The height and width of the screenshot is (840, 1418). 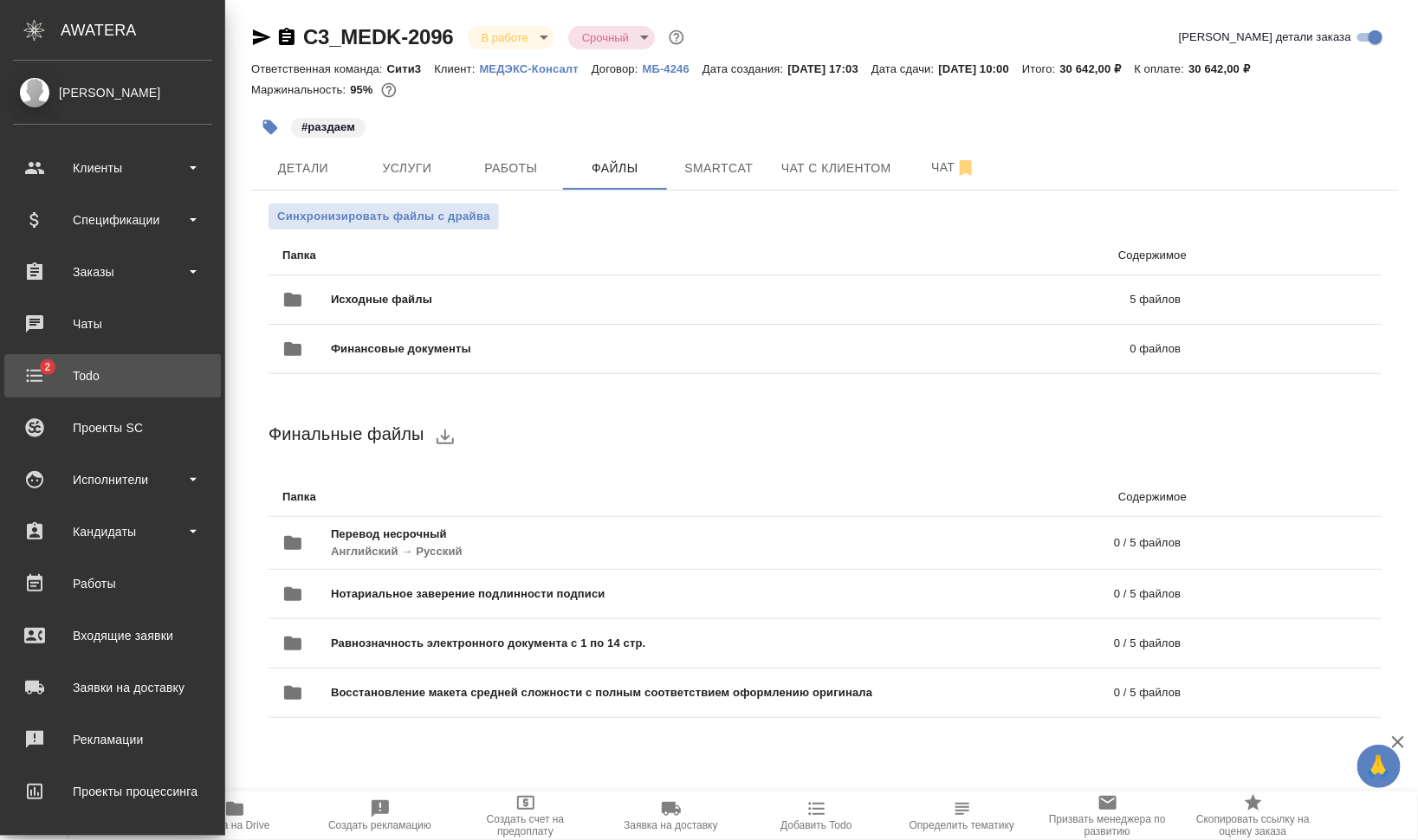 What do you see at coordinates (235, 816) in the screenshot?
I see `button: Папка на Drive` at bounding box center [235, 816].